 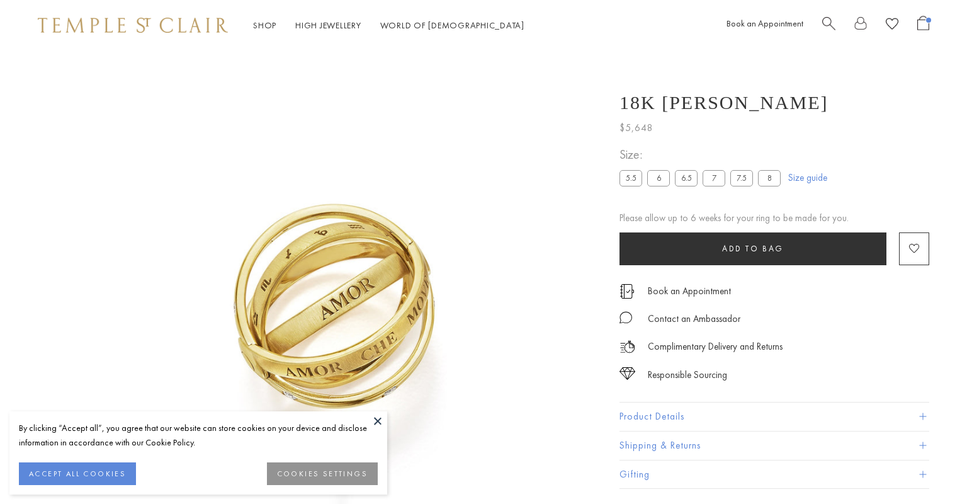 What do you see at coordinates (775, 445) in the screenshot?
I see `button: Shipping & Returns` at bounding box center [775, 445].